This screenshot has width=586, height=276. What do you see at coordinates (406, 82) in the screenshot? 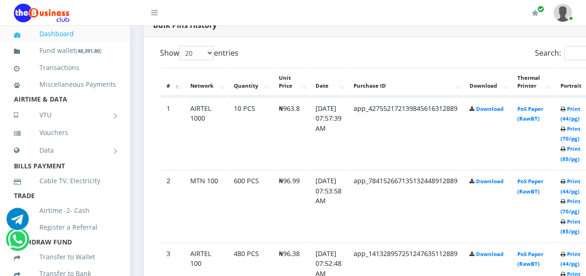
I see `th: Purchase ID: activate to sort column ascending` at bounding box center [406, 82].